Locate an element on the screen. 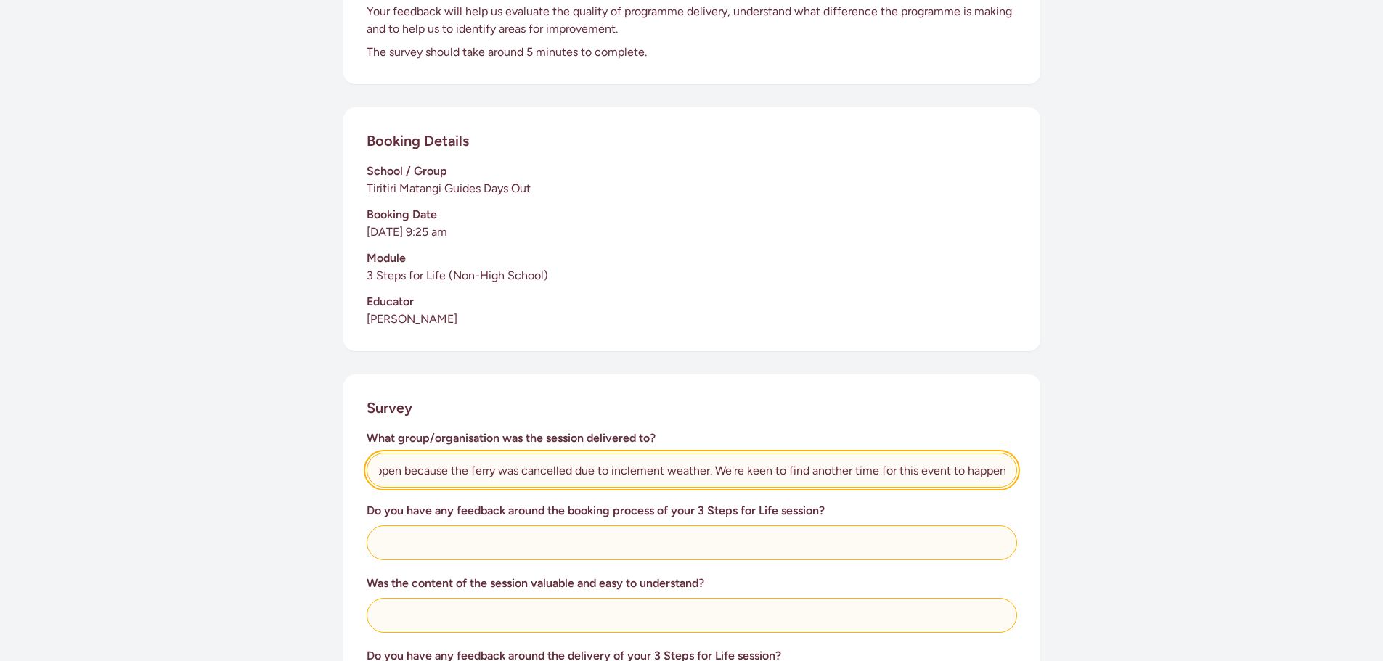 This screenshot has height=661, width=1383. h3: What group/organisation was the session delivered to? is located at coordinates (692, 438).